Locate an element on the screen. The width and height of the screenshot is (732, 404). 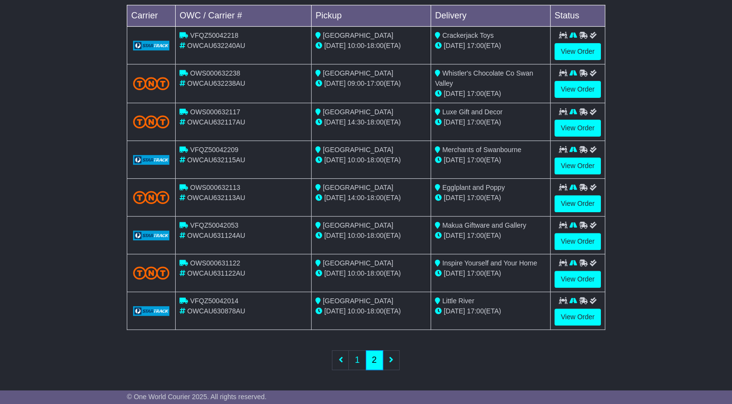
span: VFQZ50042209 is located at coordinates (214, 150).